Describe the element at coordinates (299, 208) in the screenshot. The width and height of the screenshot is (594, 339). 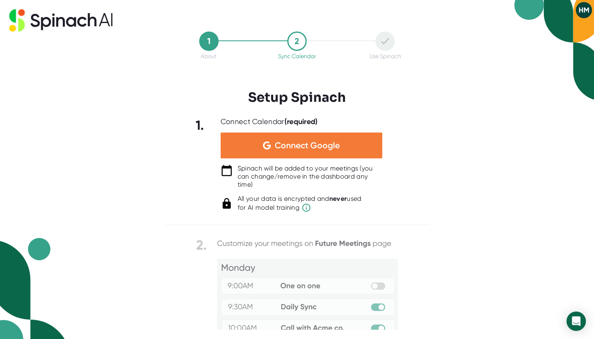
I see `span: for AI model training` at that location.